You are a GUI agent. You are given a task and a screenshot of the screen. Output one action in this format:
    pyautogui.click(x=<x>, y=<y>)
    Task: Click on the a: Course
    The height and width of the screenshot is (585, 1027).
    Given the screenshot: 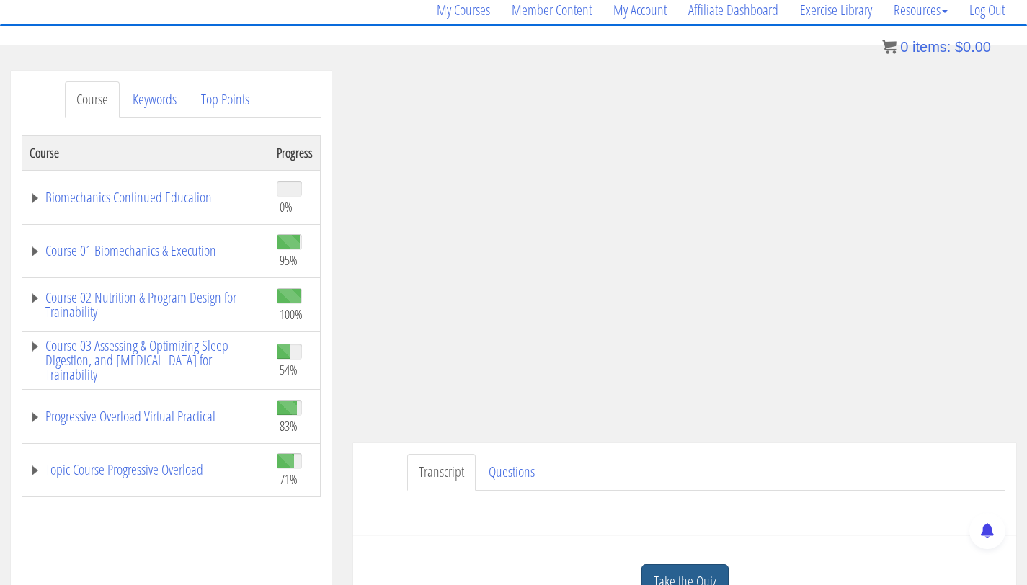 What is the action you would take?
    pyautogui.click(x=92, y=99)
    